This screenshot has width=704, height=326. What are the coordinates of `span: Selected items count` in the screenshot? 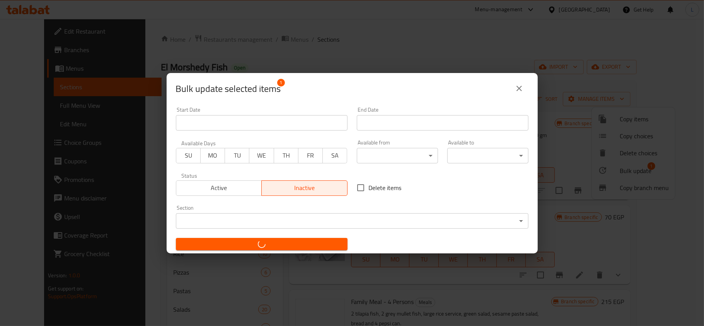 It's located at (228, 89).